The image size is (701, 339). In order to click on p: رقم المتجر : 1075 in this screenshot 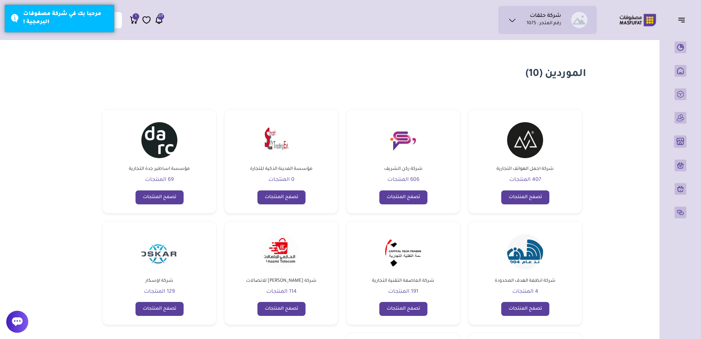, I will do `click(544, 24)`.